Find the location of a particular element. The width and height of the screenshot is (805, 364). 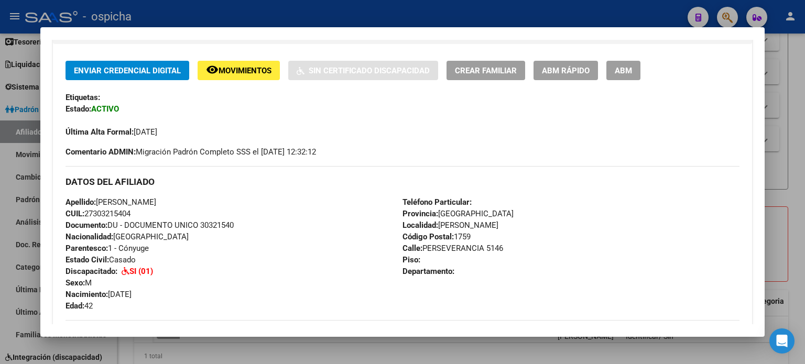

button: Sin Certificado Discapacidad is located at coordinates (363, 70).